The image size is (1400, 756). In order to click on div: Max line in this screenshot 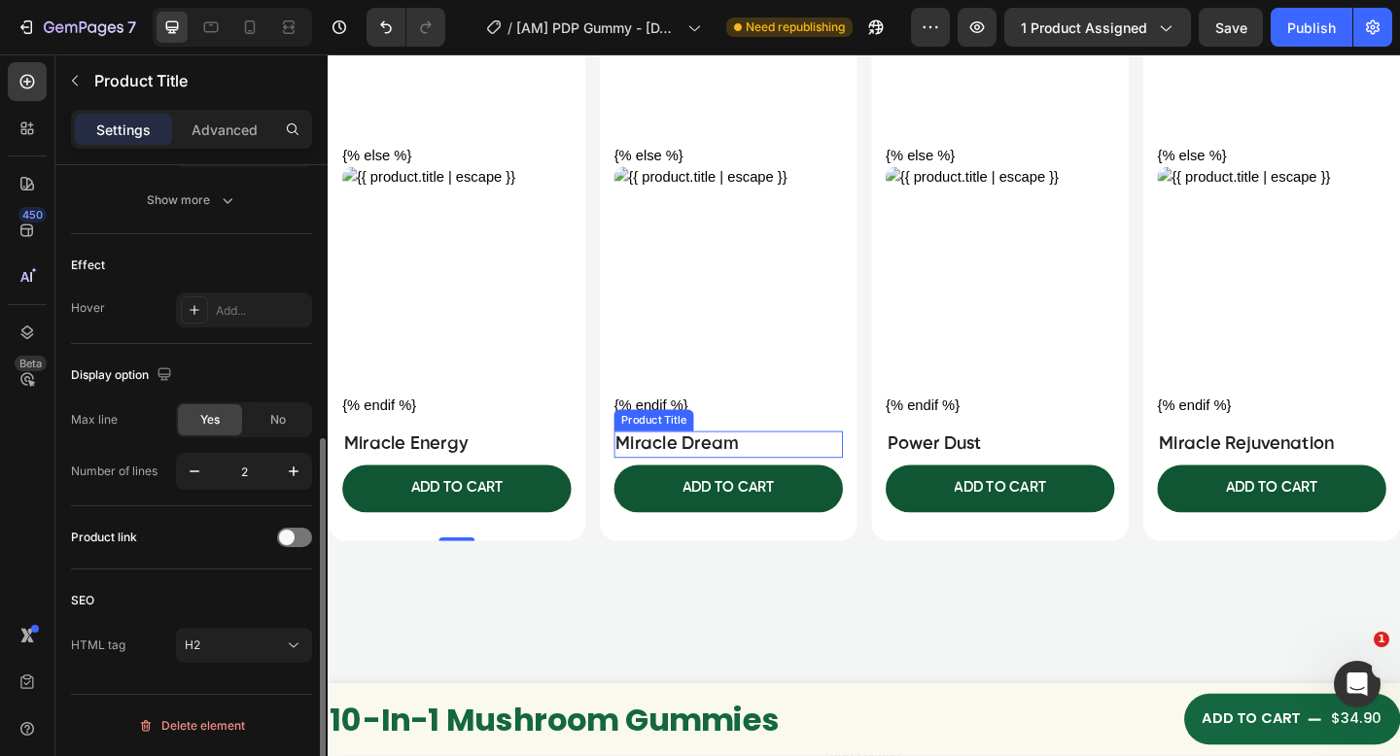, I will do `click(94, 420)`.